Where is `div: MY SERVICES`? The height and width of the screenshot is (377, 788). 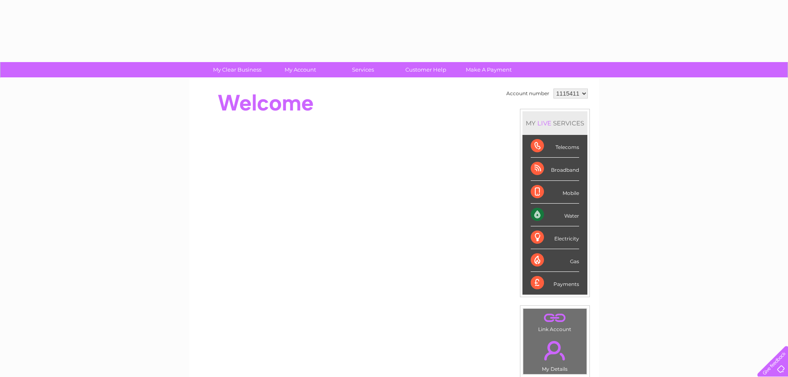 div: MY SERVICES is located at coordinates (555, 123).